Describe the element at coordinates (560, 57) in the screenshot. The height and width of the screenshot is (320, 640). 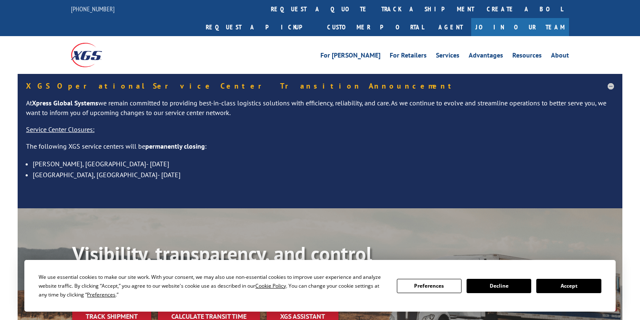
I see `a: About` at that location.